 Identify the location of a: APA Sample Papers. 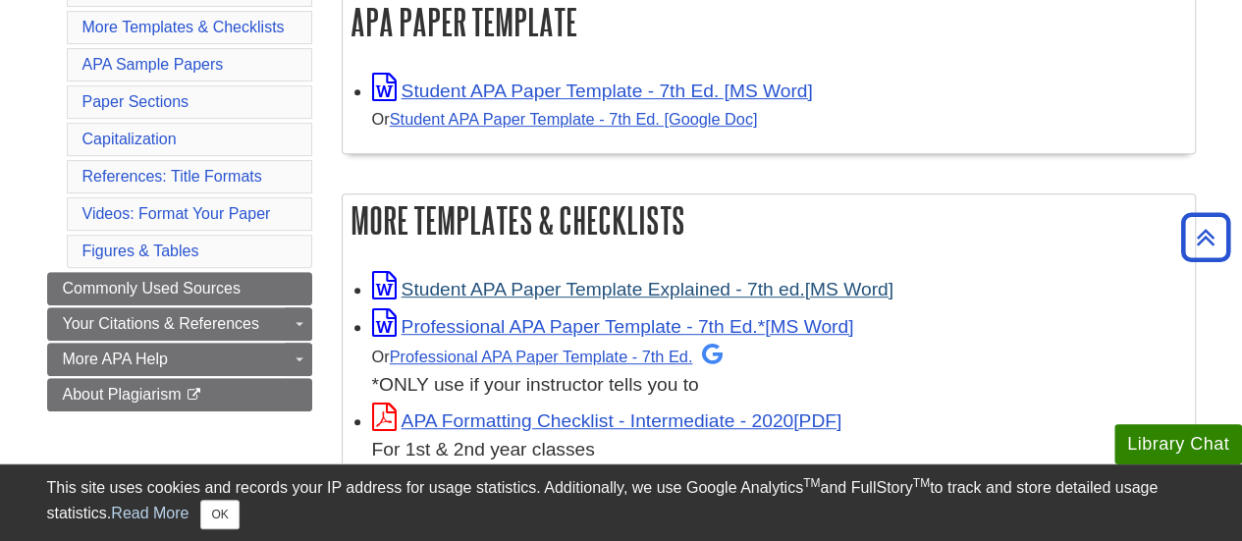
(153, 64).